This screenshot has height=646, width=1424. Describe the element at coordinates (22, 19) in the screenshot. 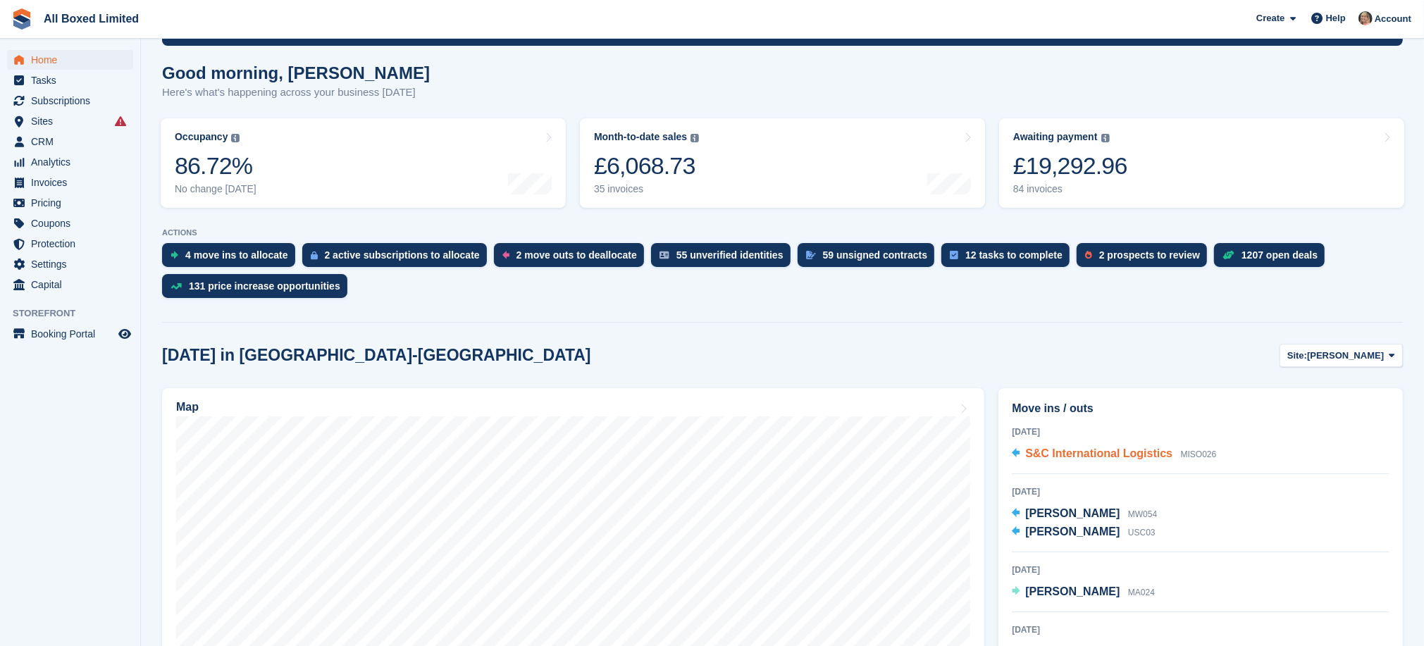

I see `img: stora-icon-8386f47178a22dfd0bd8f6a31ec36ba5ce8667c1dd55bd0f319d3a0aa187defe.svg` at that location.